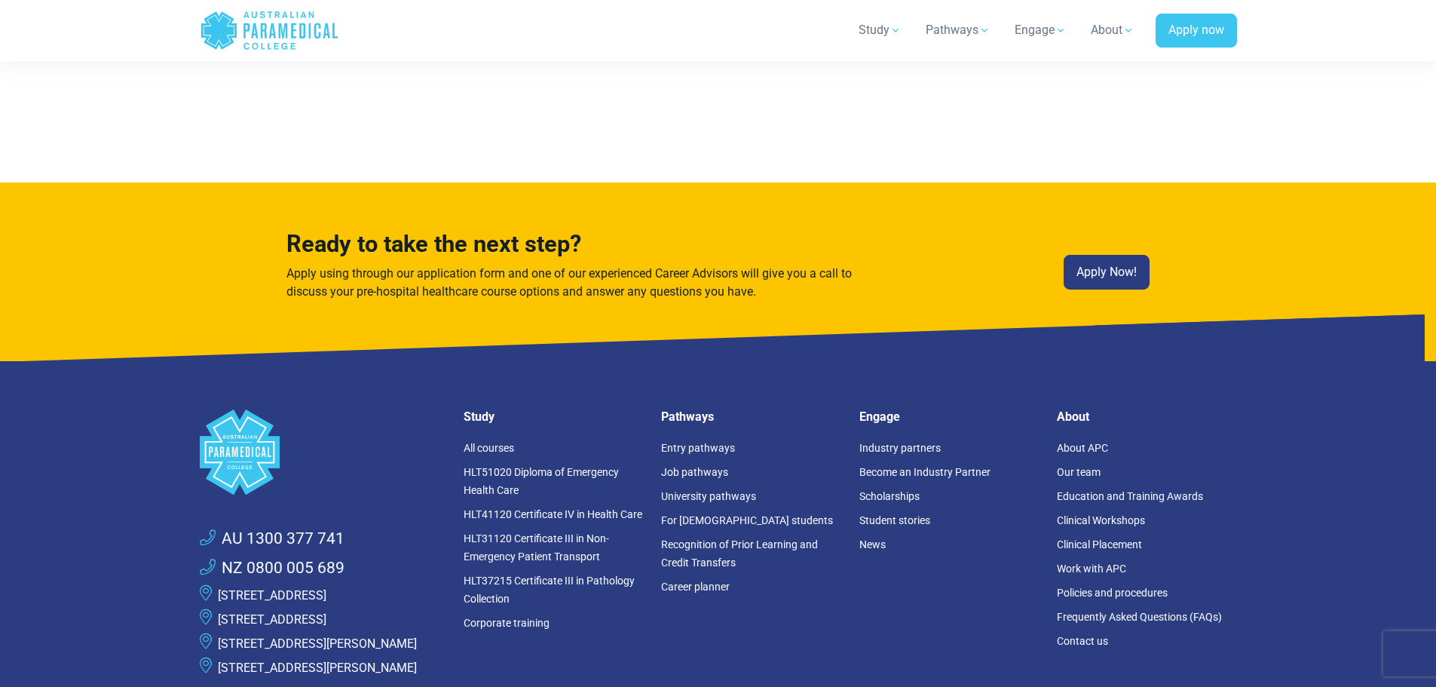  What do you see at coordinates (709, 496) in the screenshot?
I see `a: University pathways` at bounding box center [709, 496].